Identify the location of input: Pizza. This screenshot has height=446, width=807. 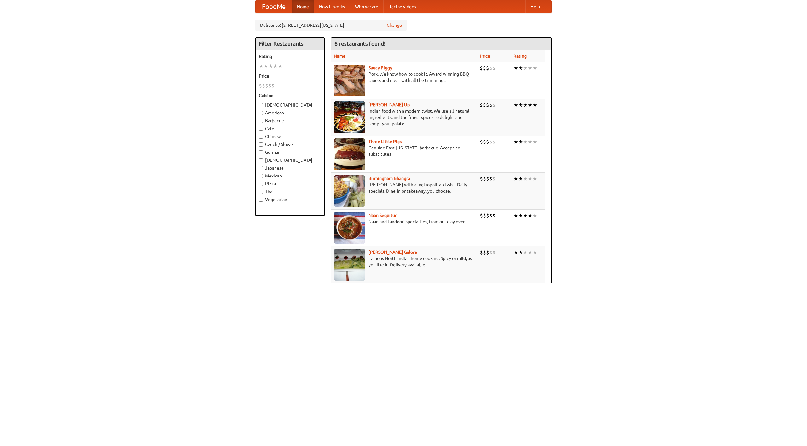
(261, 184).